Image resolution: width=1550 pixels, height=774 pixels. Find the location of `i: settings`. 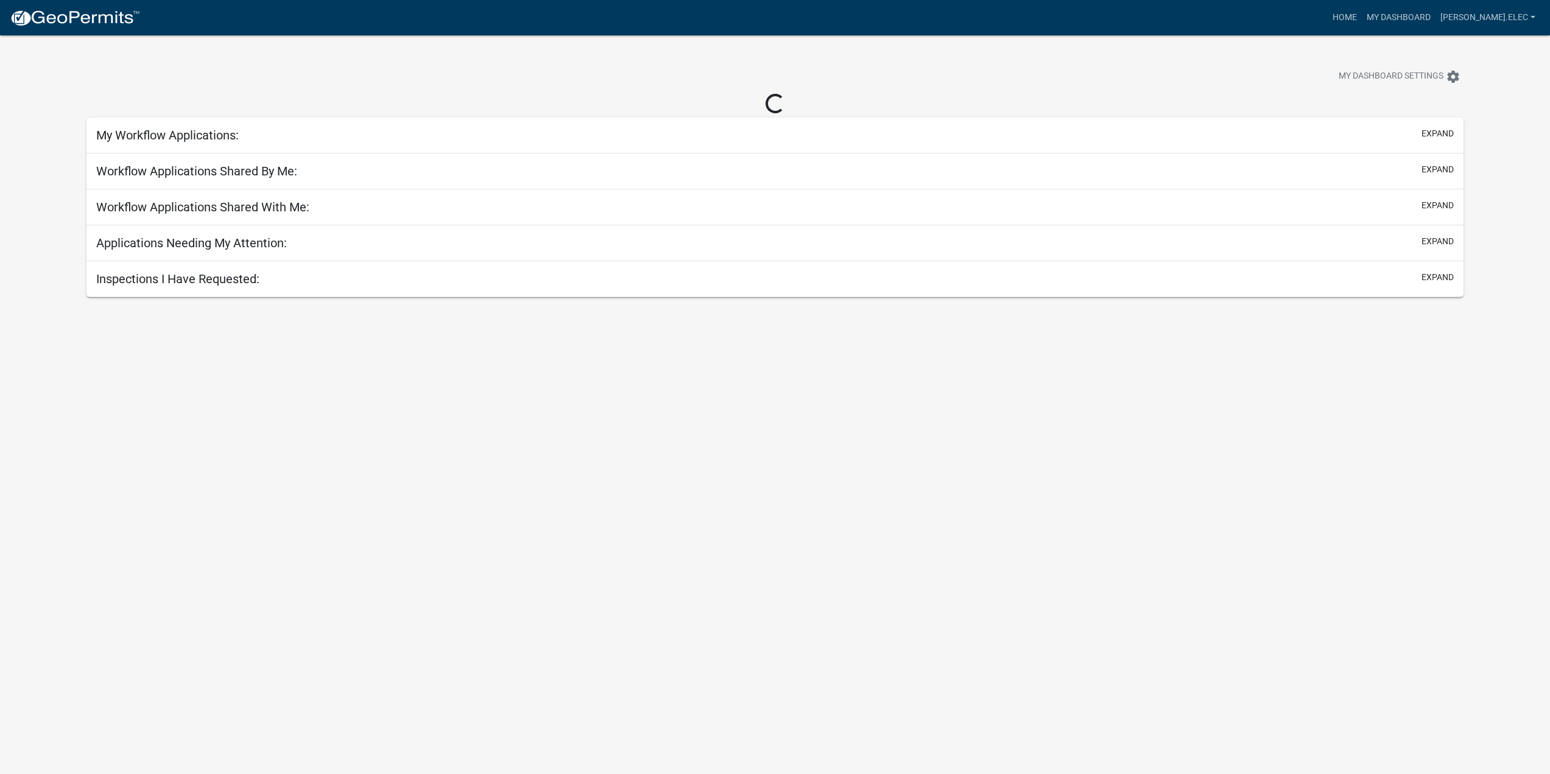

i: settings is located at coordinates (1453, 77).